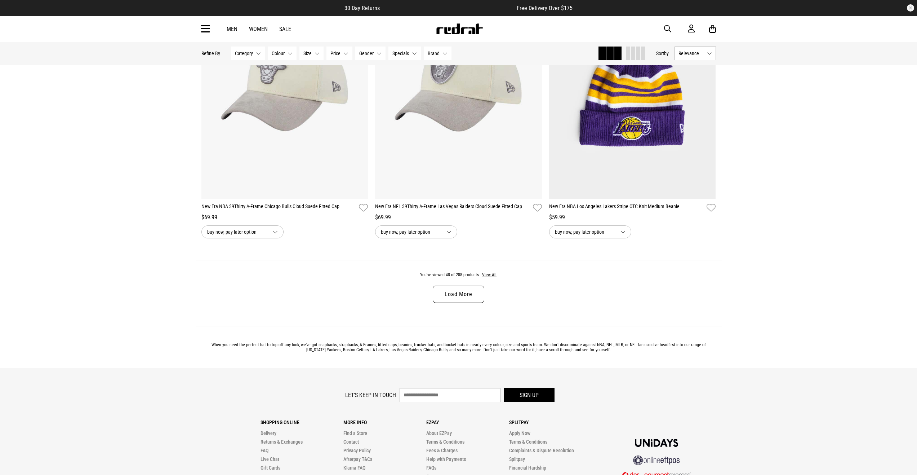 This screenshot has width=917, height=475. I want to click on button: Size, so click(311, 53).